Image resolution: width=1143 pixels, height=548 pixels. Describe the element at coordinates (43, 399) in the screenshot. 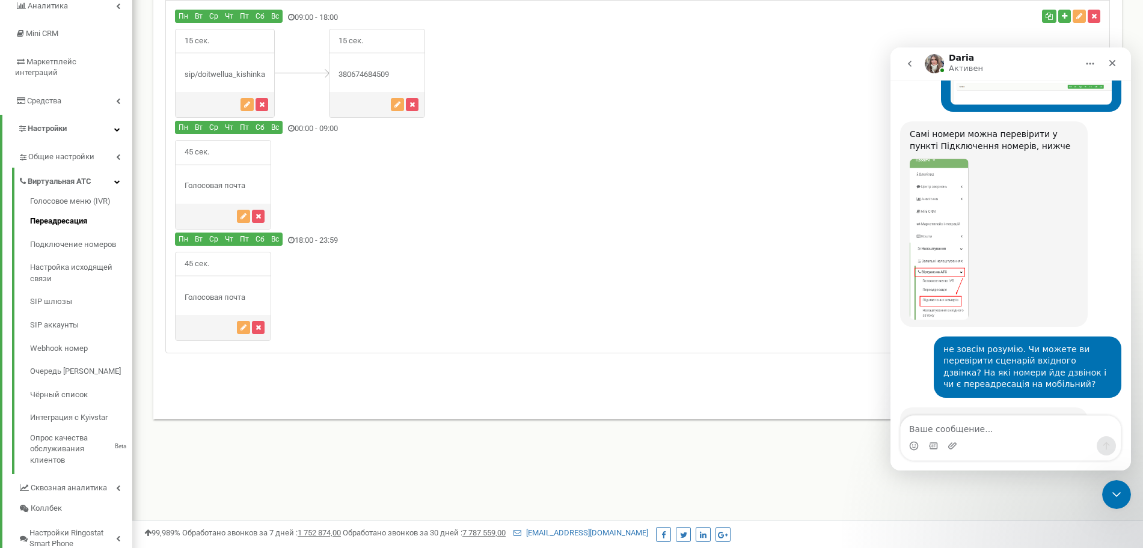

I see `button: Средство выбора GIF-файла` at that location.